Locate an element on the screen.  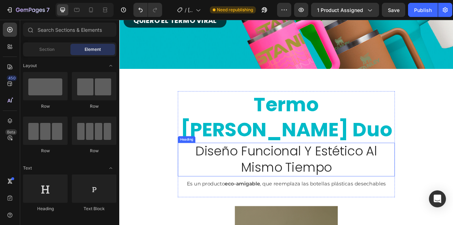
p: Es un producto , que reemplaza las botellas plásticas desechables is located at coordinates (212, 209).